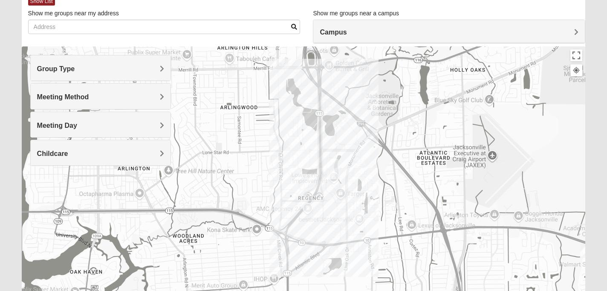  Describe the element at coordinates (577, 55) in the screenshot. I see `button: Toggle fullscreen view` at that location.